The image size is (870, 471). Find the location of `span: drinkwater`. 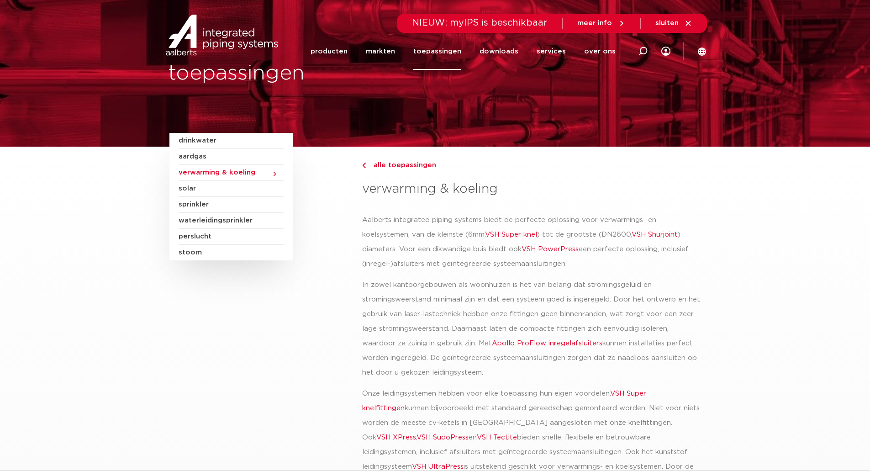

span: drinkwater is located at coordinates (231, 141).